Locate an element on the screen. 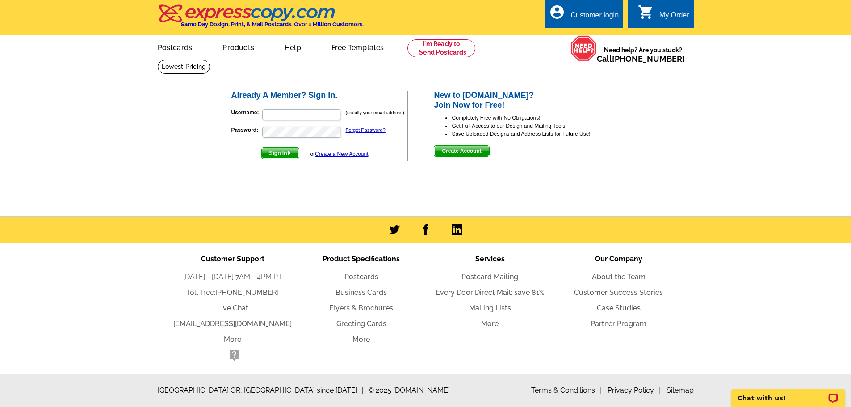 Image resolution: width=851 pixels, height=407 pixels. a: Every Door Direct Mail: save 81% is located at coordinates (490, 292).